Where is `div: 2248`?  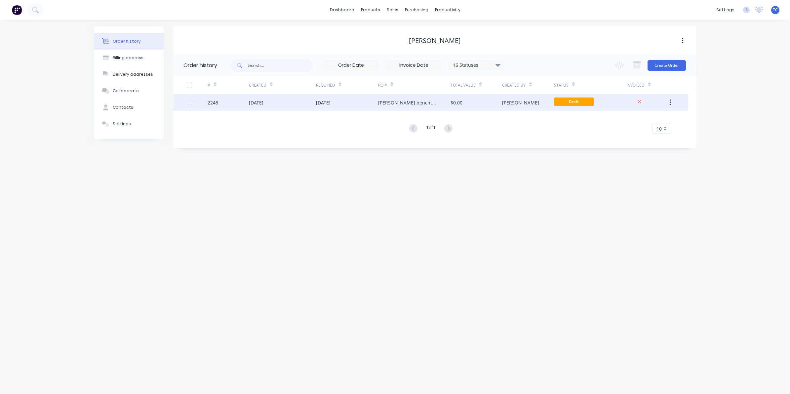
div: 2248 is located at coordinates (213, 102).